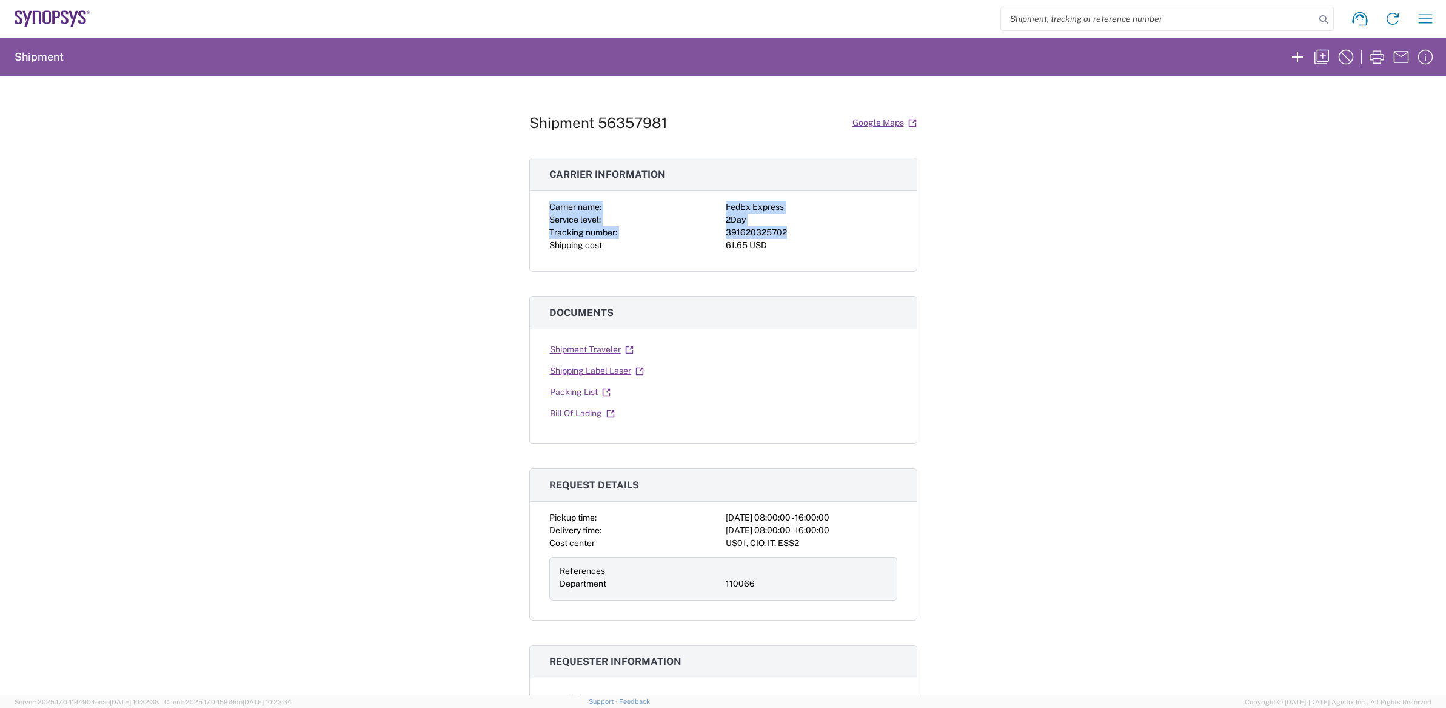 This screenshot has height=708, width=1446. Describe the element at coordinates (807, 583) in the screenshot. I see `div: 110066` at that location.